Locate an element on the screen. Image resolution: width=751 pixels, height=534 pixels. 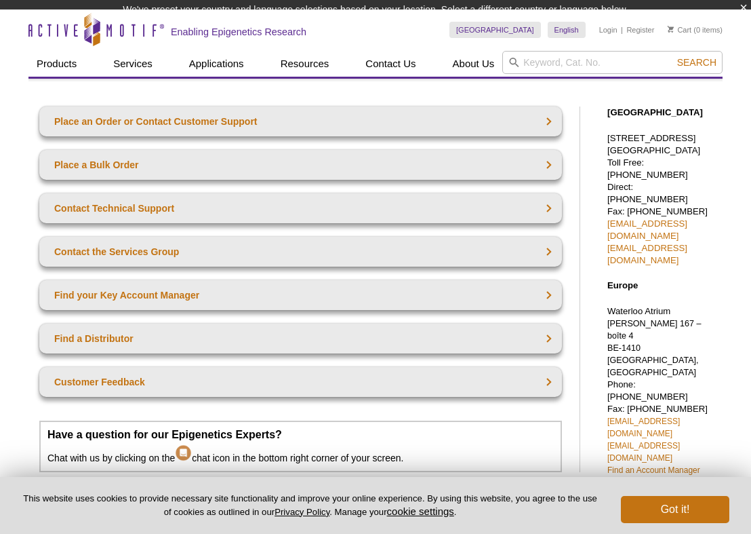
a: Find an Account Manager is located at coordinates (654, 470).